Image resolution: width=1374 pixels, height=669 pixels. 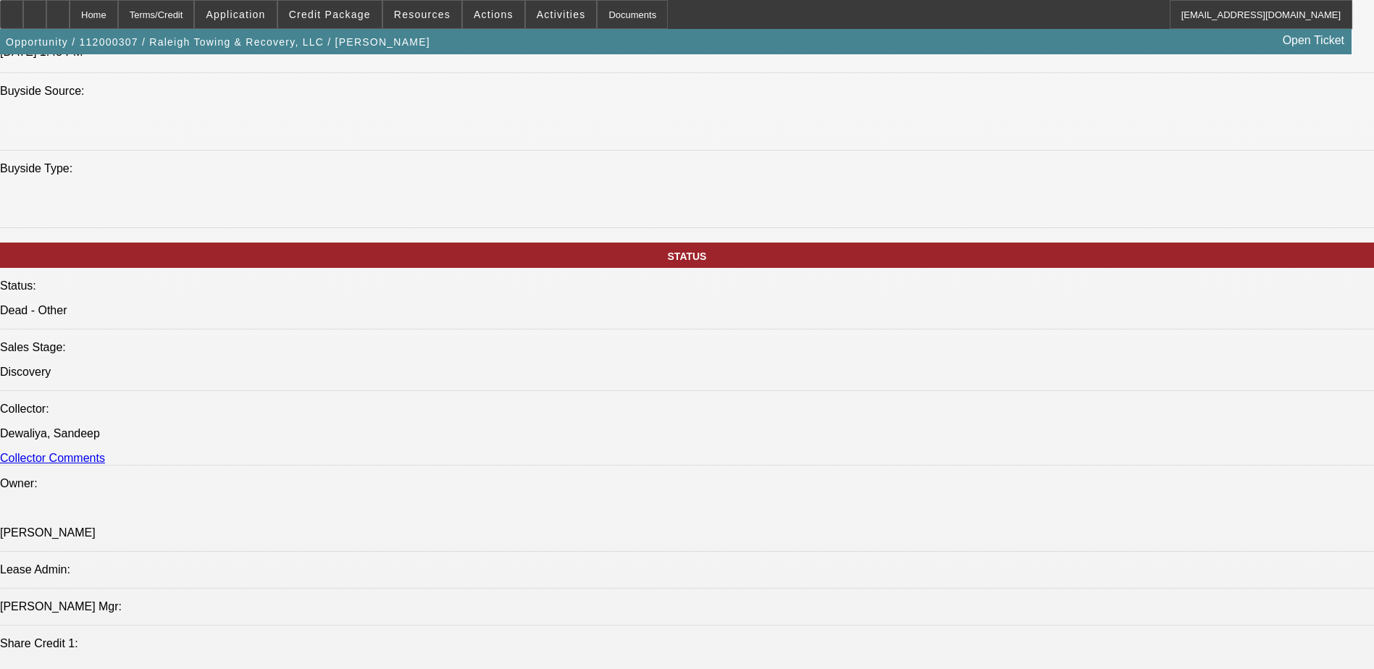 I want to click on span: Application, so click(x=235, y=14).